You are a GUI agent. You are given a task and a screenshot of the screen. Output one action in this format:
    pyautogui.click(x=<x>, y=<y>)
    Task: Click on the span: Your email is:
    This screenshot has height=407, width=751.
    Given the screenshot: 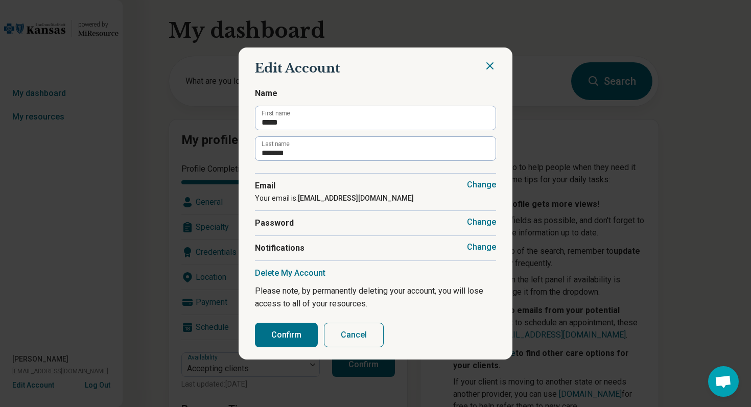 What is the action you would take?
    pyautogui.click(x=334, y=198)
    